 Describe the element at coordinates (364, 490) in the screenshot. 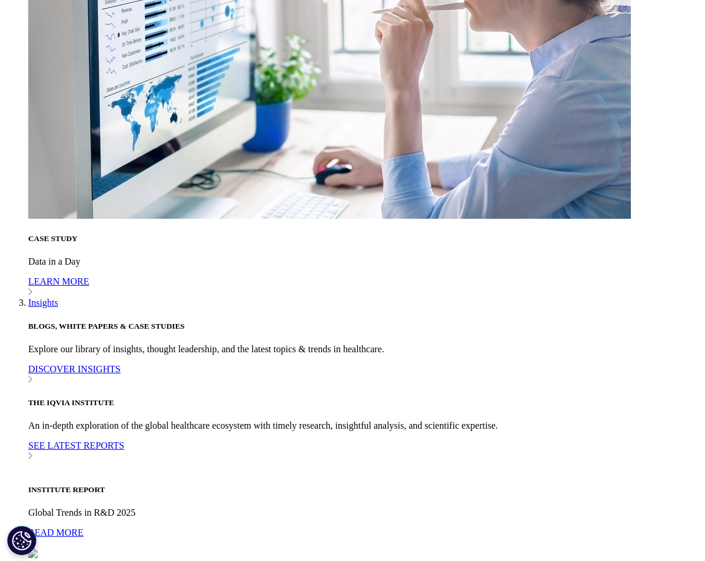

I see `h5: INSTITUTE REPORT` at that location.